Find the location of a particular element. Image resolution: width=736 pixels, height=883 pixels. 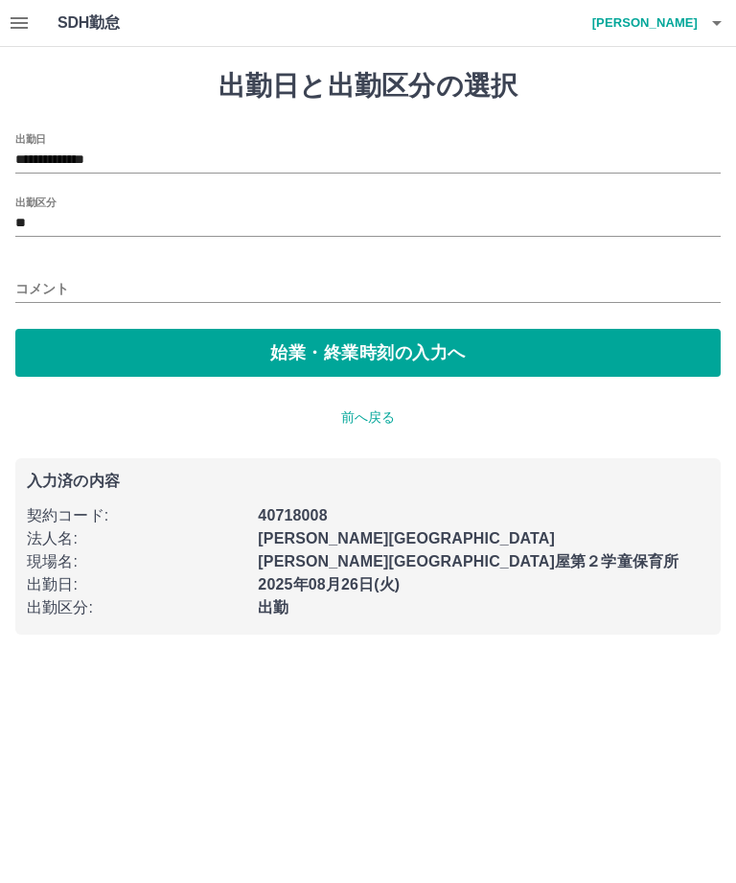

b: 出勤 is located at coordinates (273, 607).